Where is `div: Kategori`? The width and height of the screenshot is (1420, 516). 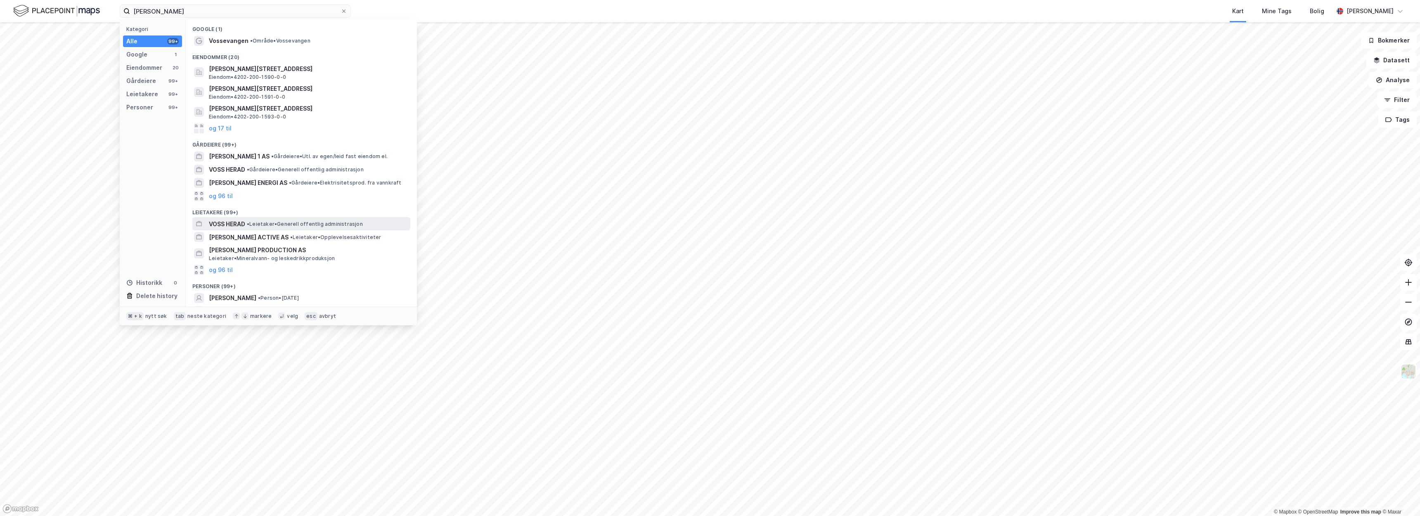
div: Kategori is located at coordinates (154, 29).